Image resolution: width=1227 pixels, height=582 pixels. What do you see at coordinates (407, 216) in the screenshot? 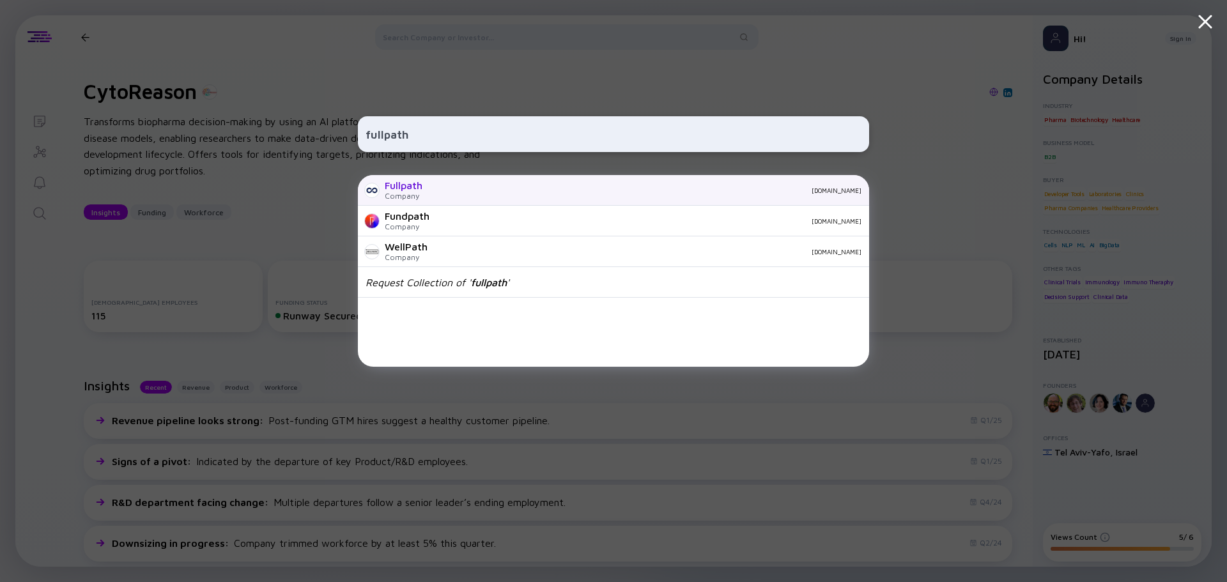
I see `div: Fundpath` at bounding box center [407, 216].